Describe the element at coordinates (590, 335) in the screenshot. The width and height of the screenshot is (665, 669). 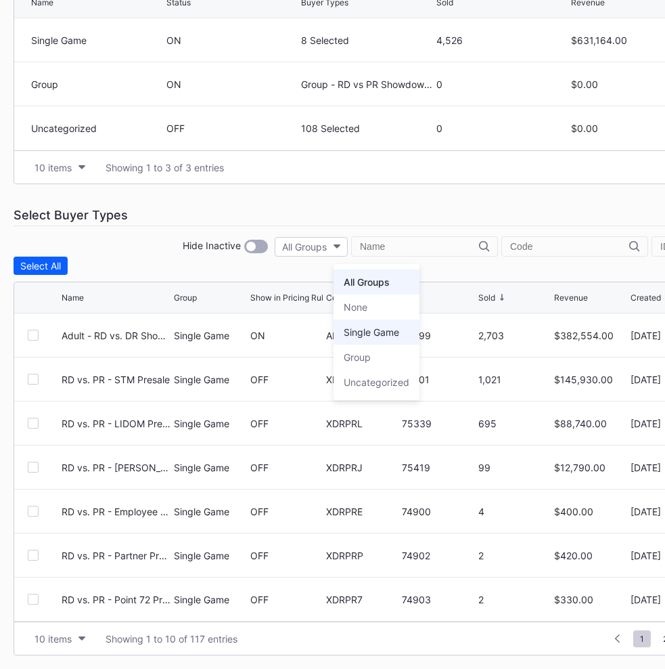
I see `div: $382,554.00` at that location.